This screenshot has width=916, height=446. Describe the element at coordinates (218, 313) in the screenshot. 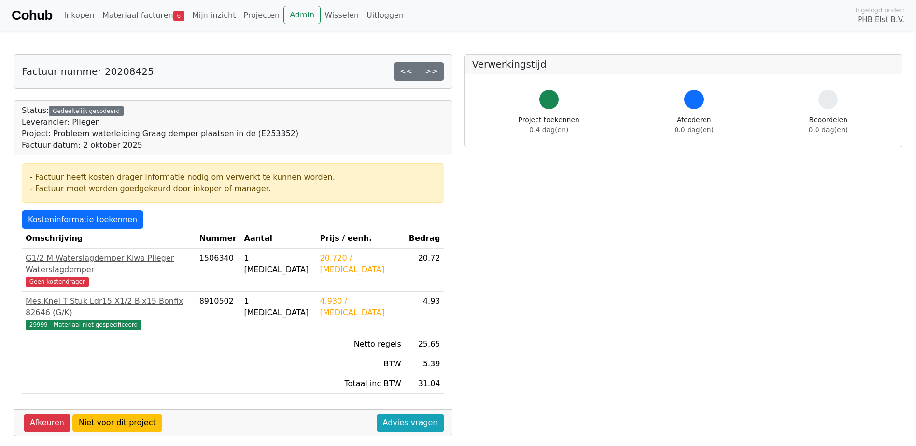

I see `td: 8910502` at that location.